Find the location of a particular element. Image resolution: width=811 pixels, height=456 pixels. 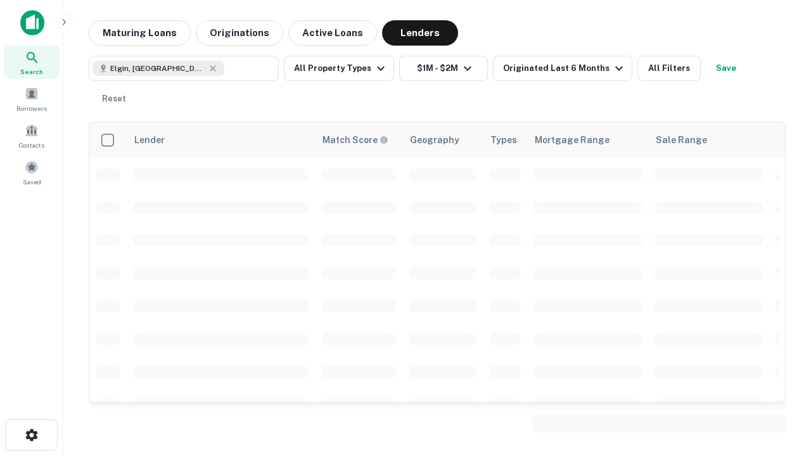

a: Borrowers is located at coordinates (32, 99).